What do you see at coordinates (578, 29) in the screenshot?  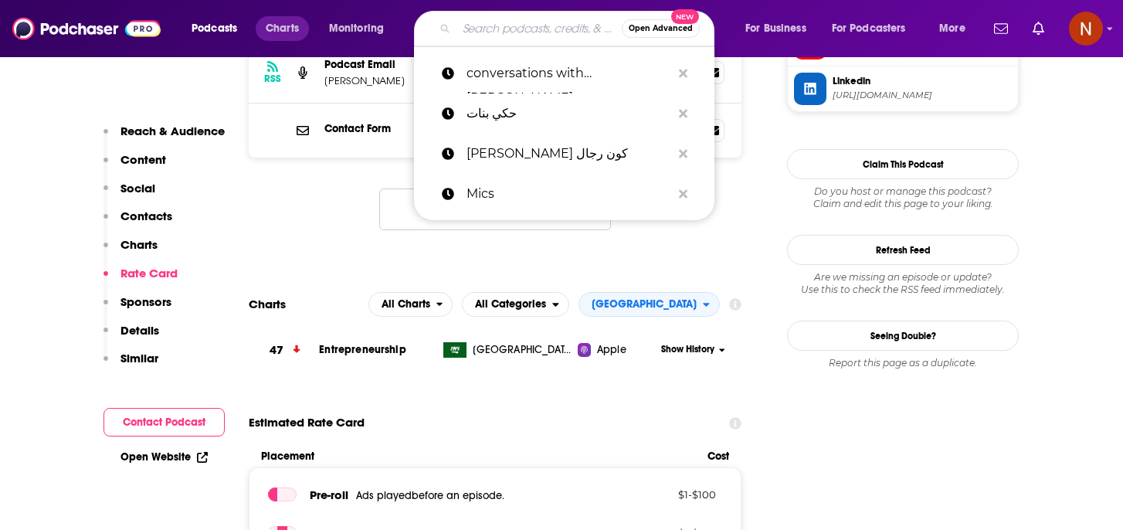 I see `div: Search podcasts, credits, & more...` at bounding box center [578, 29].